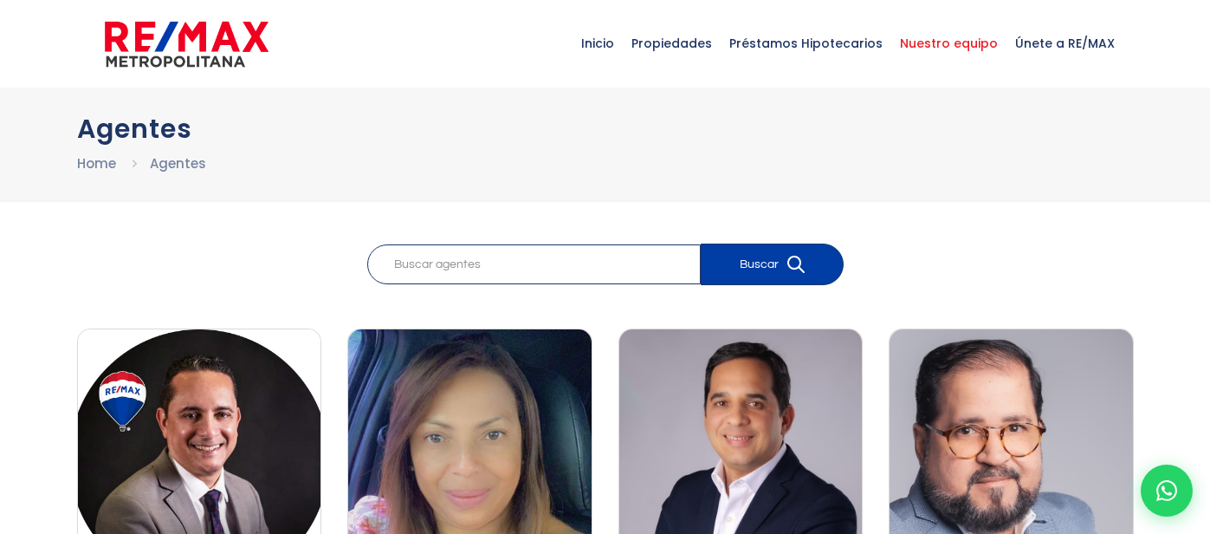  What do you see at coordinates (598, 43) in the screenshot?
I see `span: Inicio` at bounding box center [598, 43].